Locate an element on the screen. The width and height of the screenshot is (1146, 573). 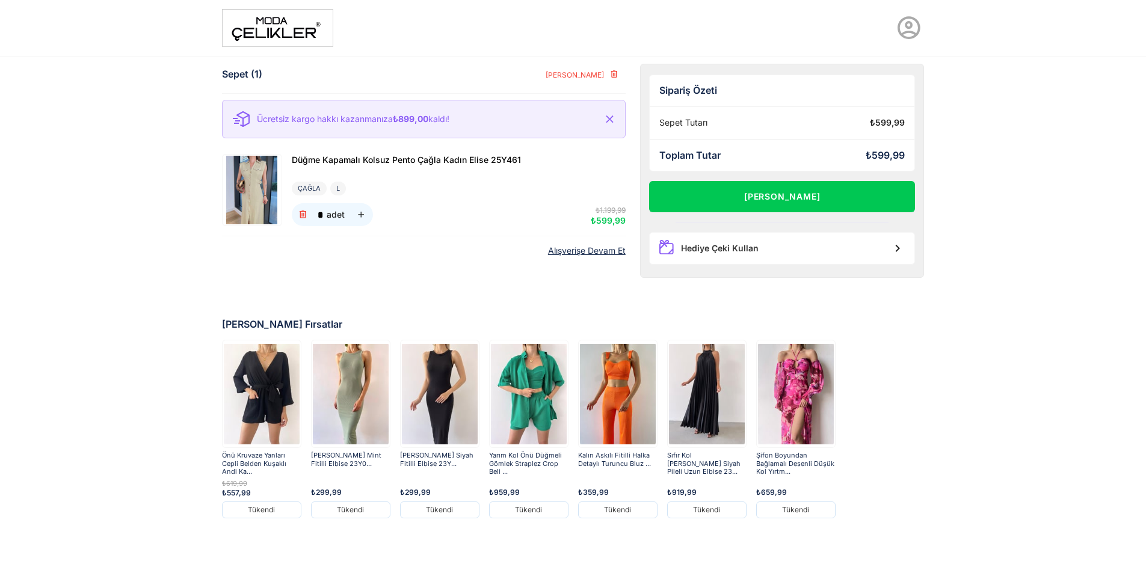
img: kalin-askili-fitilli-halka-detayli-tur-59-4ef.jpg is located at coordinates (618, 394).